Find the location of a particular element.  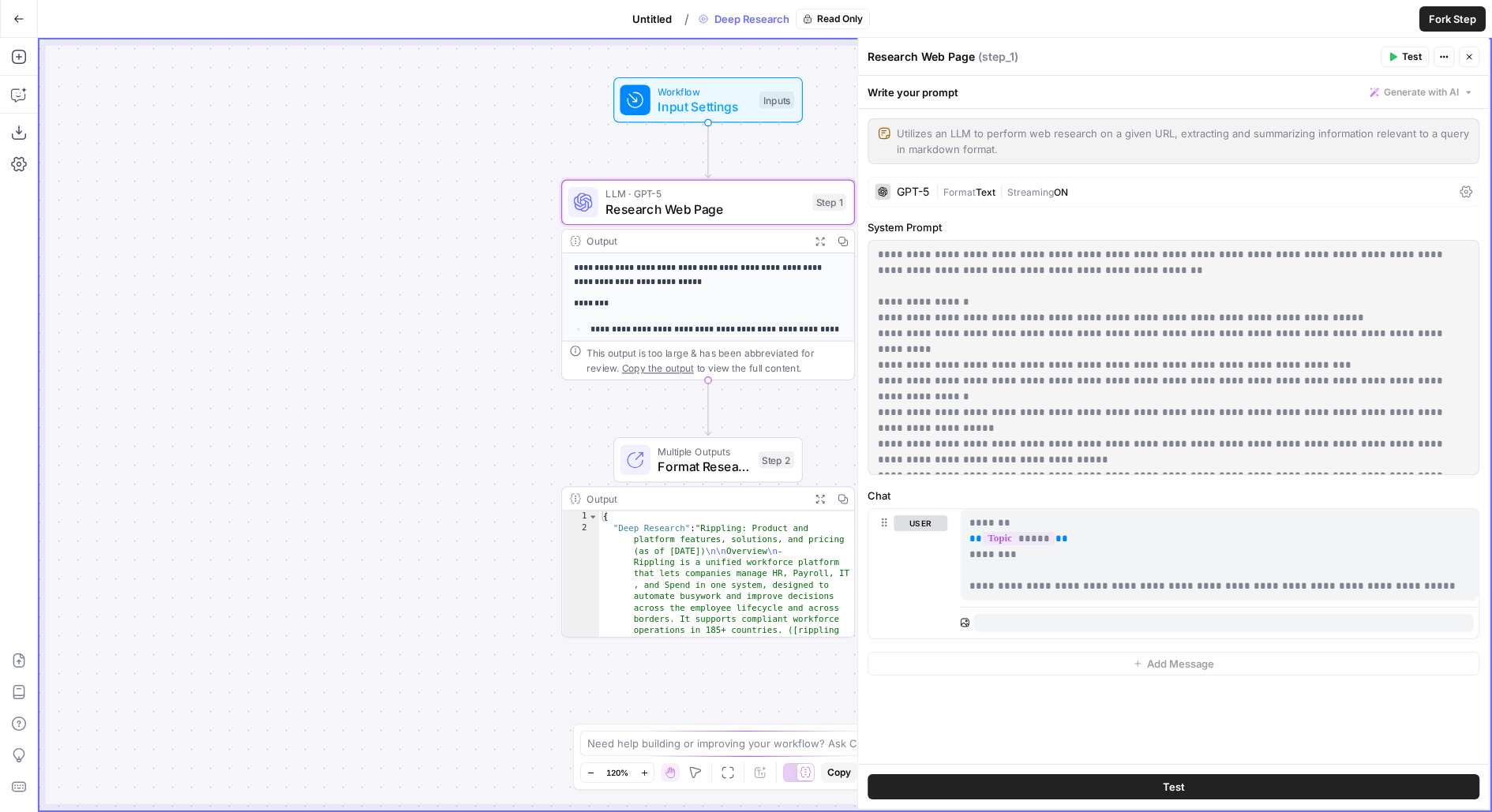

span: Workflow is located at coordinates (704, 91).